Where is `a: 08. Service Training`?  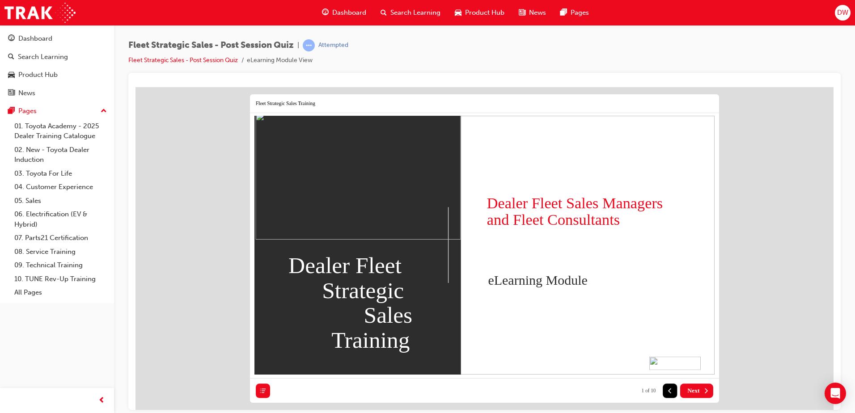
a: 08. Service Training is located at coordinates (60, 252).